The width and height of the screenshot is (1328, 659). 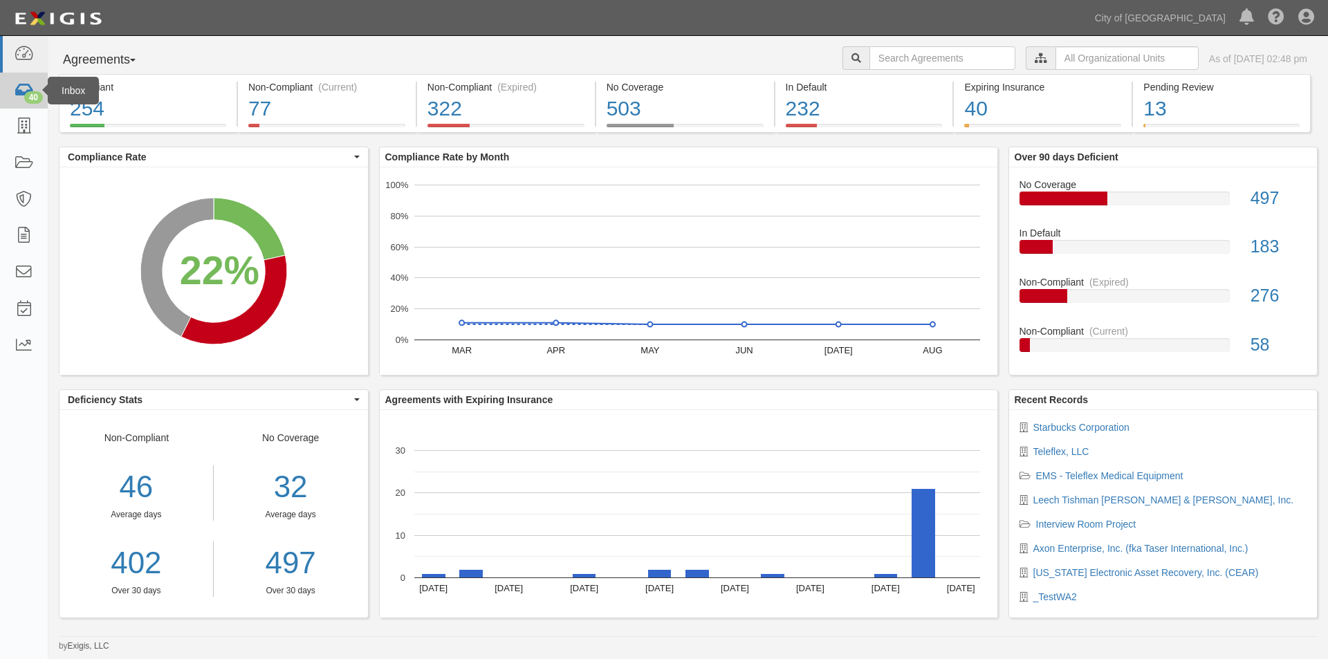 I want to click on a: Non-Compliant(Current)58, so click(x=1164, y=344).